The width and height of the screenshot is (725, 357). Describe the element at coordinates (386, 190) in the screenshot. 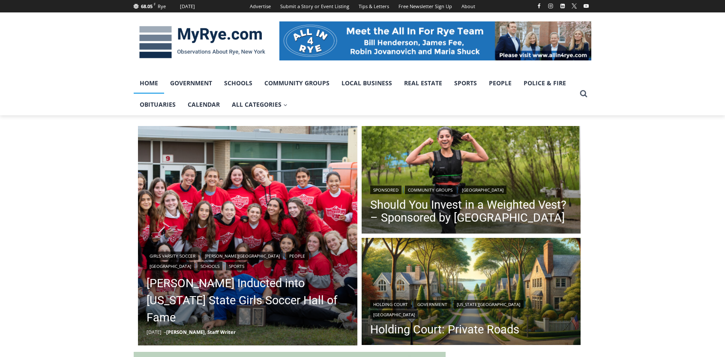

I see `a: Sponsored` at that location.